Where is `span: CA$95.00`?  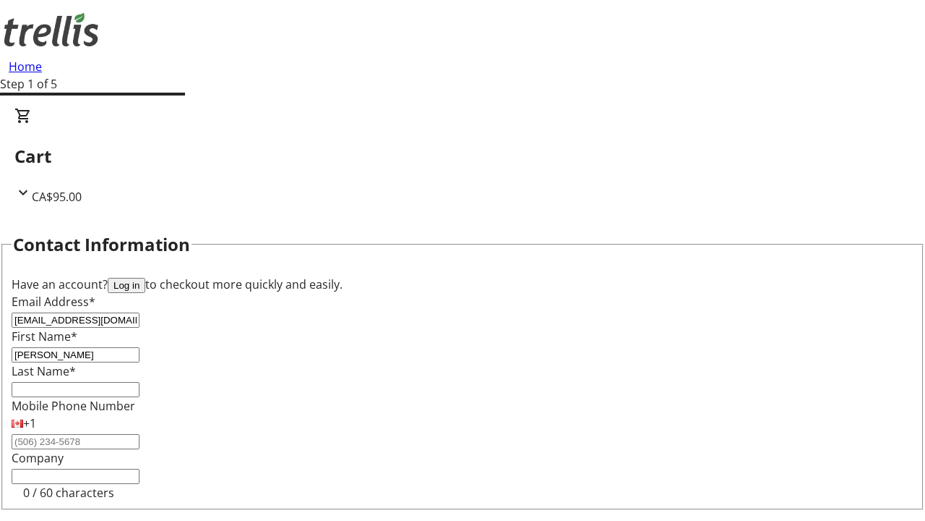
span: CA$95.00 is located at coordinates (56, 197).